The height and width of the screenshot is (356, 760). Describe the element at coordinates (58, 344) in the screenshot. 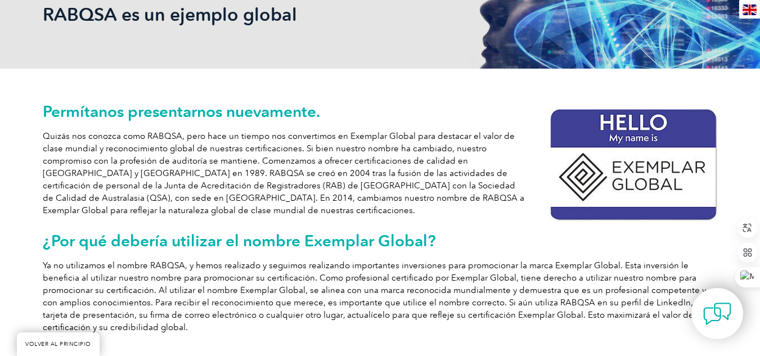

I see `a: VOLVER AL PRINCIPIO` at that location.